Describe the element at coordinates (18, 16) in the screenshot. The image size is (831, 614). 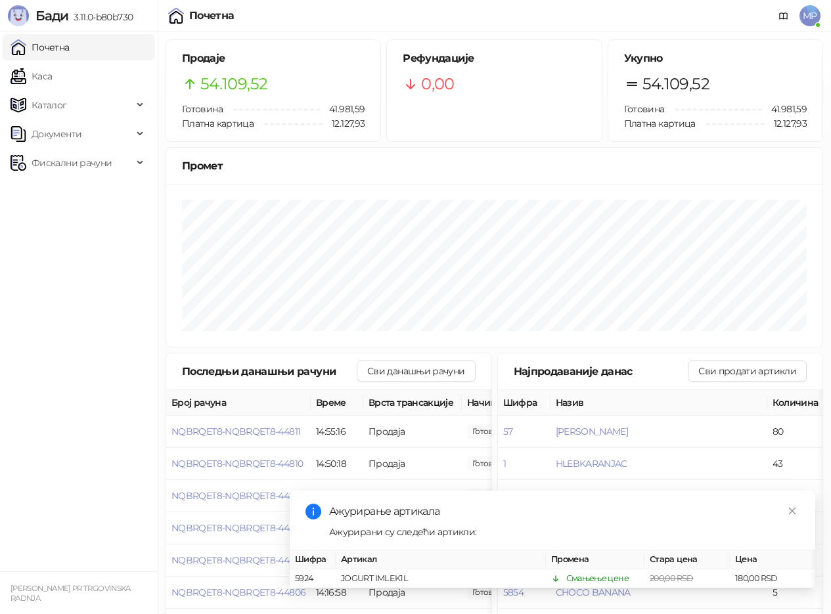
I see `img: Logo` at that location.